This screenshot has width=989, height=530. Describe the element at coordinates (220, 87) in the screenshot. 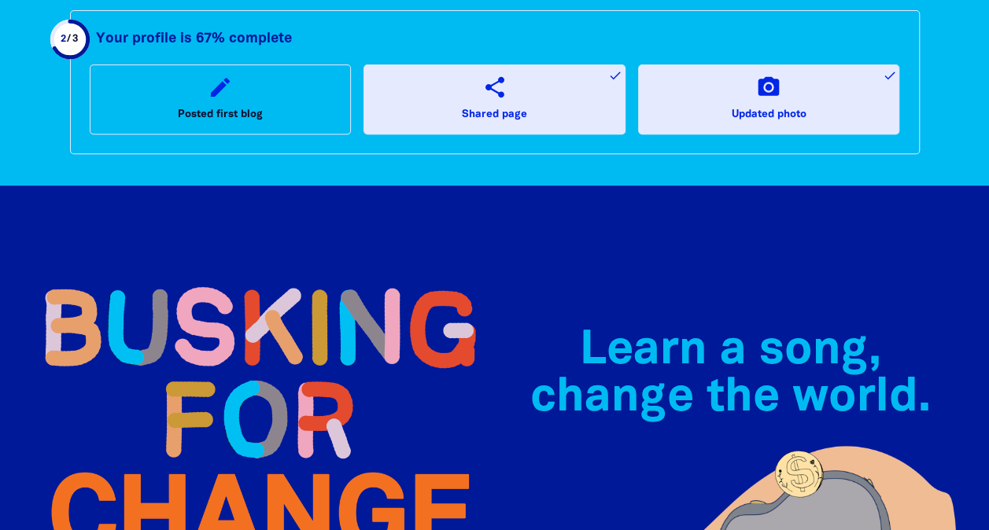

I see `i: edit` at that location.